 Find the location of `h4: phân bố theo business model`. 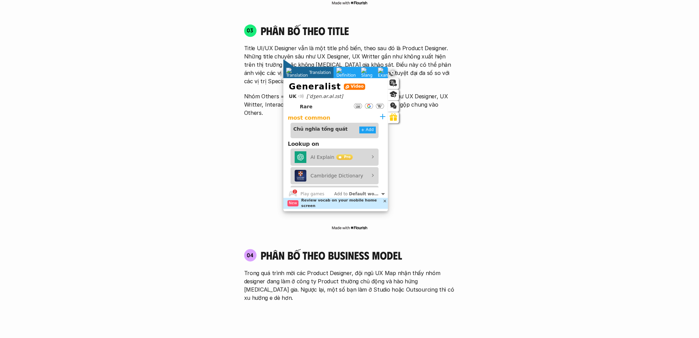

h4: phân bố theo business model is located at coordinates (331, 255).